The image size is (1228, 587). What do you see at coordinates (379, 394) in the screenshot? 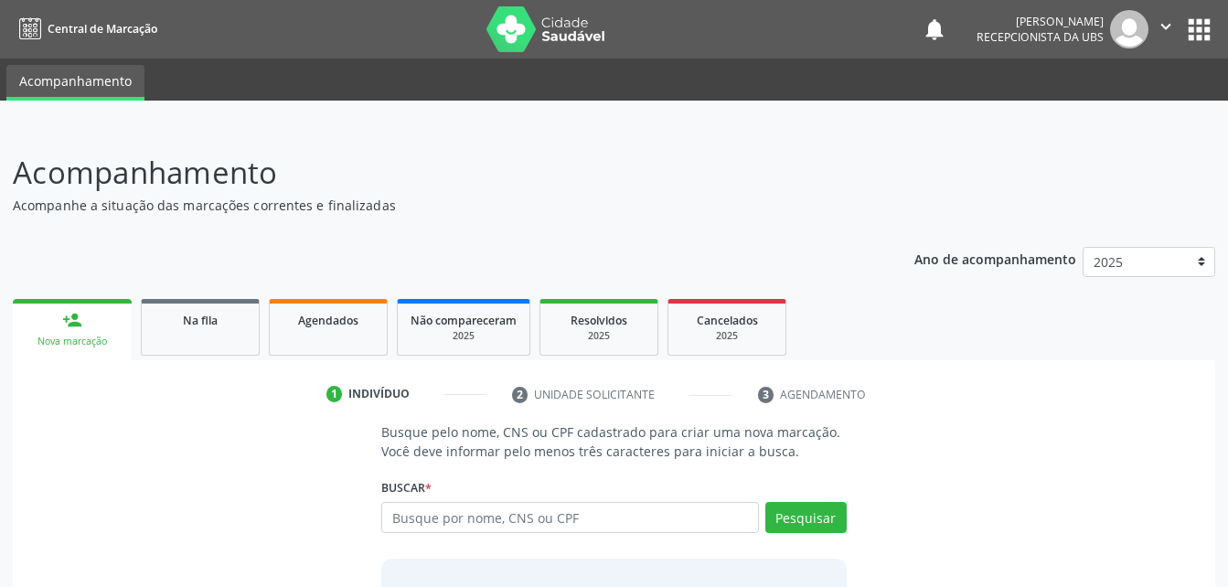
I see `div: Indivíduo` at bounding box center [379, 394].